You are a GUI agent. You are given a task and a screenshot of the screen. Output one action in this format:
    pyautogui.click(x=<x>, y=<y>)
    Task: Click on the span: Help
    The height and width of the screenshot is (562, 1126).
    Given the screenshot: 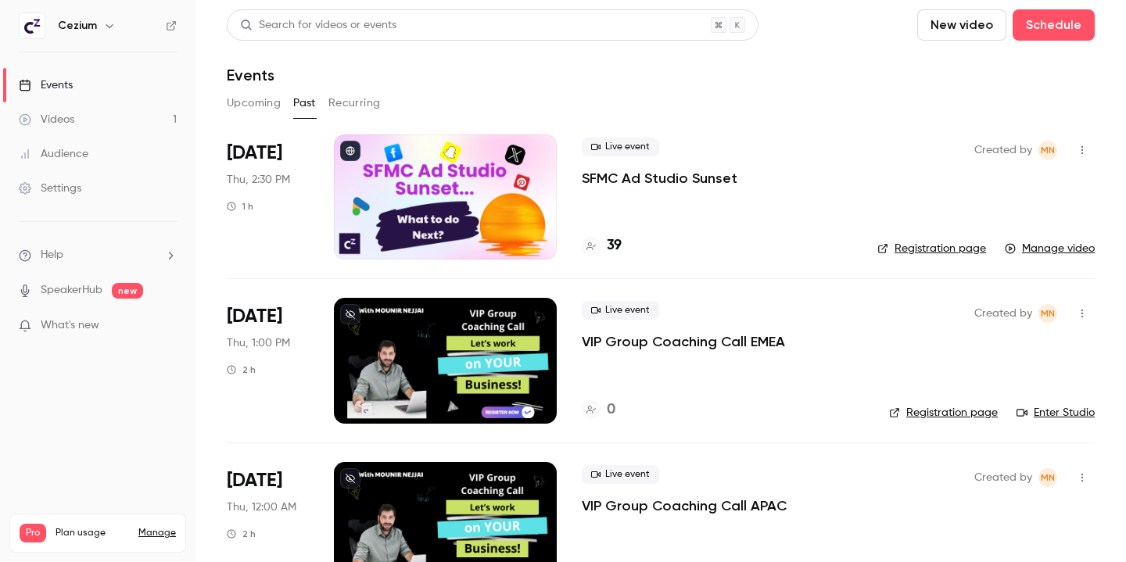 What is the action you would take?
    pyautogui.click(x=52, y=255)
    